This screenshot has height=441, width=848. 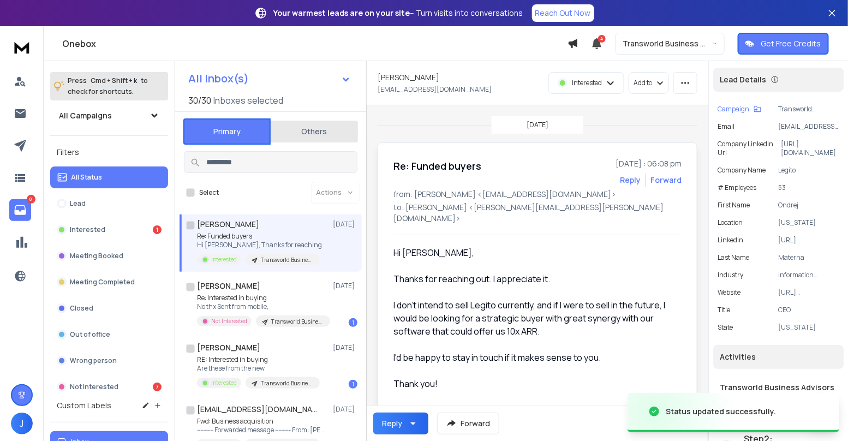 What do you see at coordinates (809, 188) in the screenshot?
I see `p: 53` at bounding box center [809, 188].